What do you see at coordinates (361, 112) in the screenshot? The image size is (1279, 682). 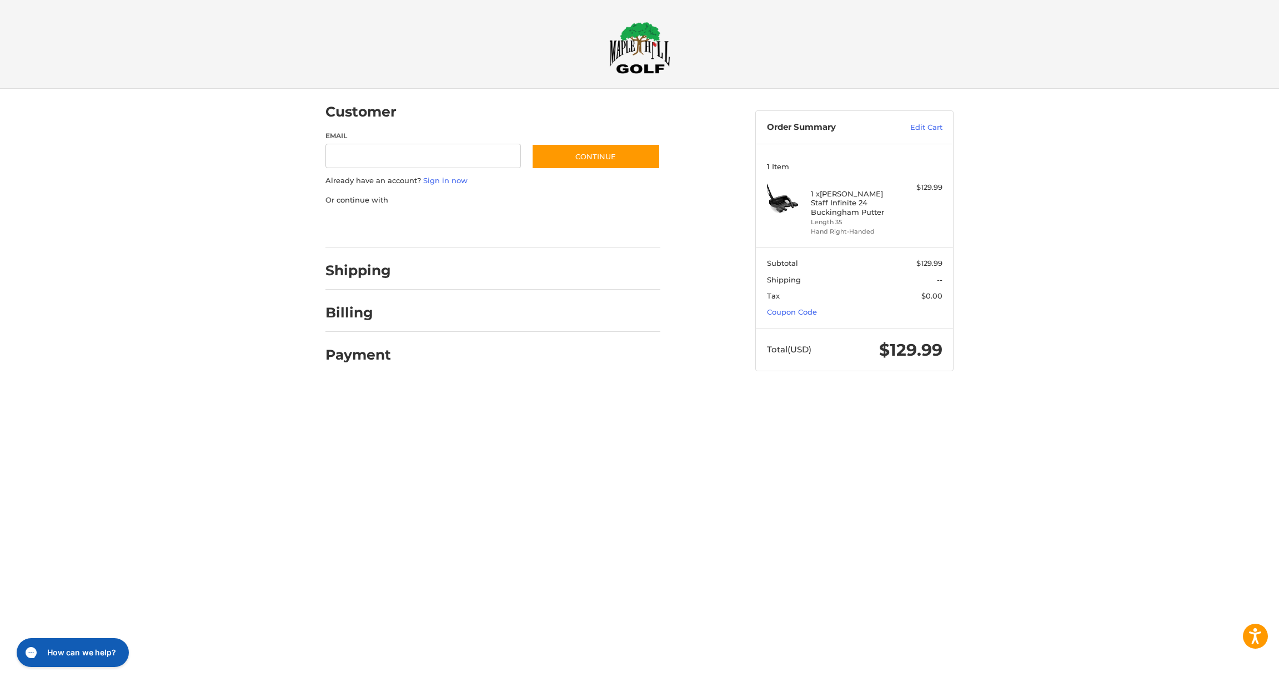 I see `h2: Customer` at bounding box center [361, 112].